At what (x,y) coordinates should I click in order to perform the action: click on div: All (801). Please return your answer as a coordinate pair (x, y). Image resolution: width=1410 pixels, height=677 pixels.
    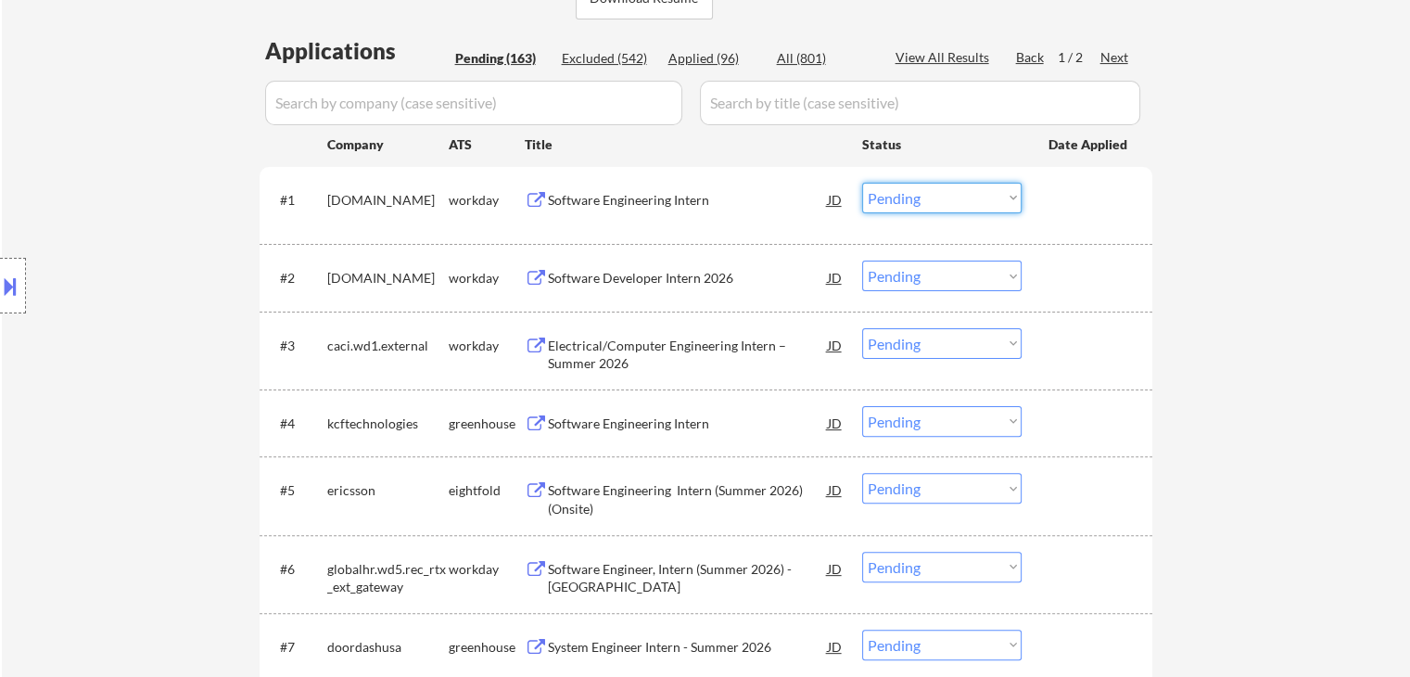
    Looking at the image, I should click on (823, 58).